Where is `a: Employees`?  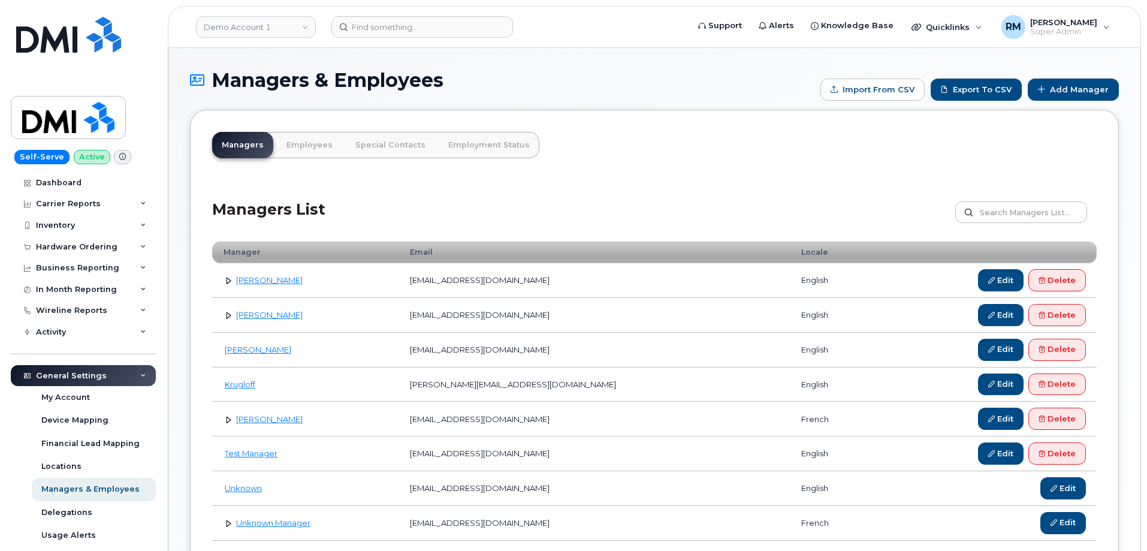
a: Employees is located at coordinates (309, 145).